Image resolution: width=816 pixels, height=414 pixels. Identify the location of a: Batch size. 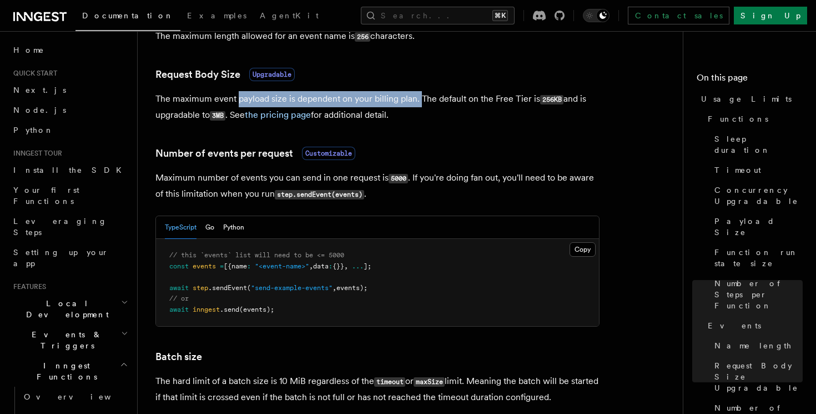
(179, 357).